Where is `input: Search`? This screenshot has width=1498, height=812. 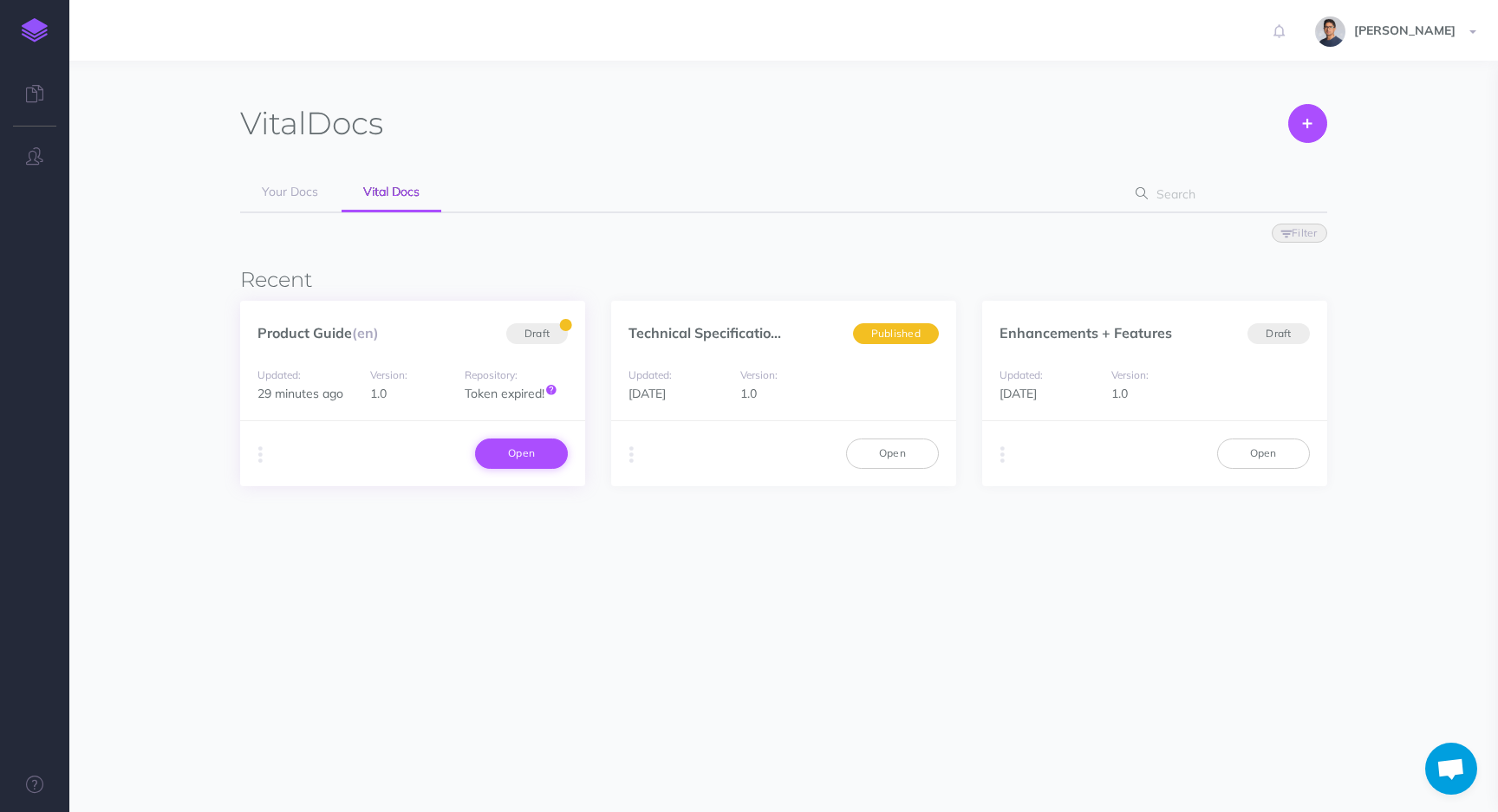
input: Search is located at coordinates (1225, 194).